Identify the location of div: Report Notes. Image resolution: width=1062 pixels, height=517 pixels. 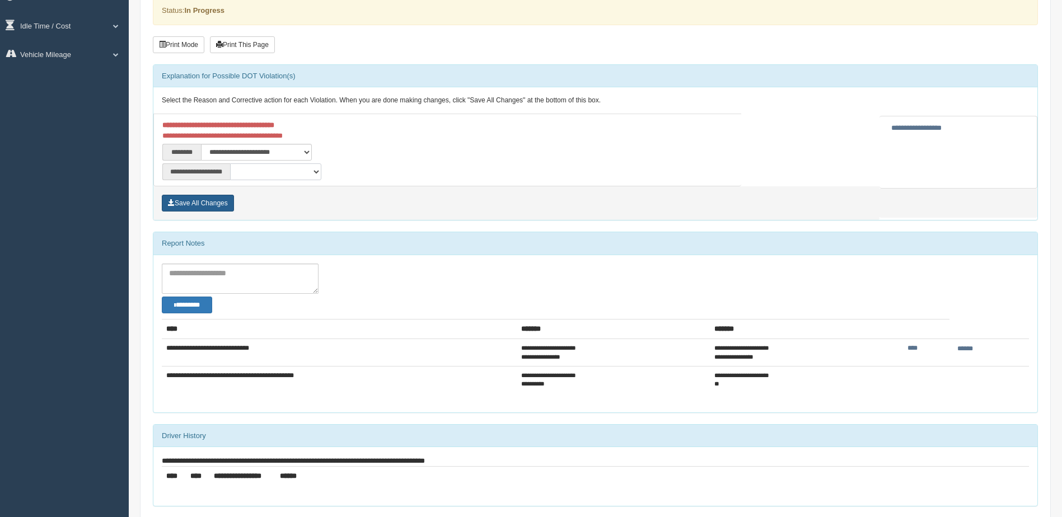
(595, 244).